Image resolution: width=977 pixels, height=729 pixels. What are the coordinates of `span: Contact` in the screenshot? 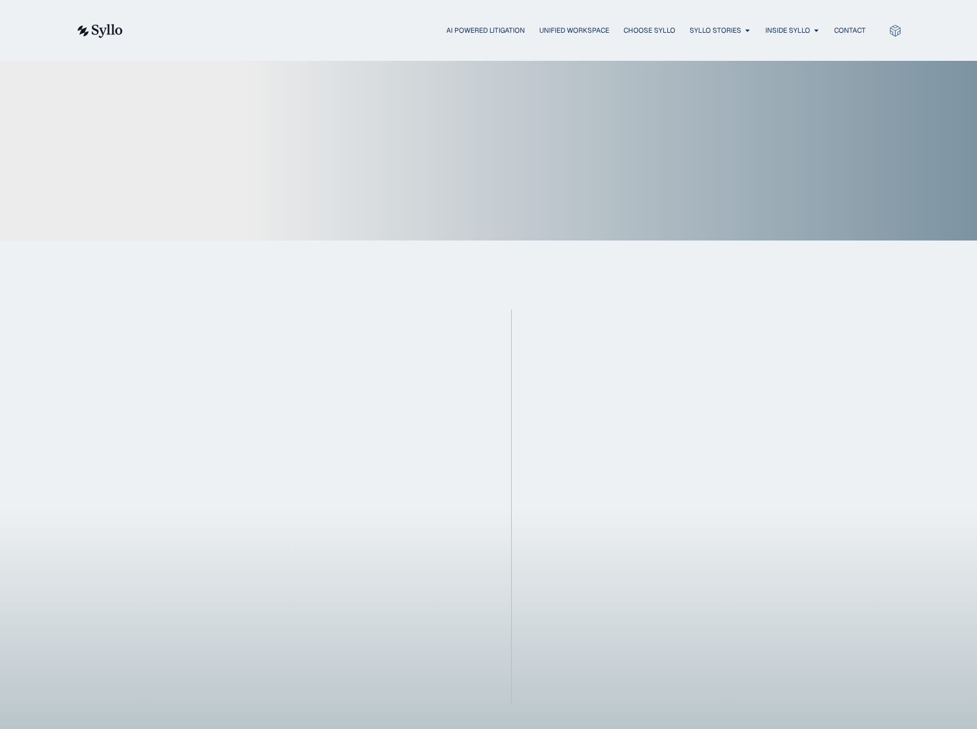 It's located at (850, 30).